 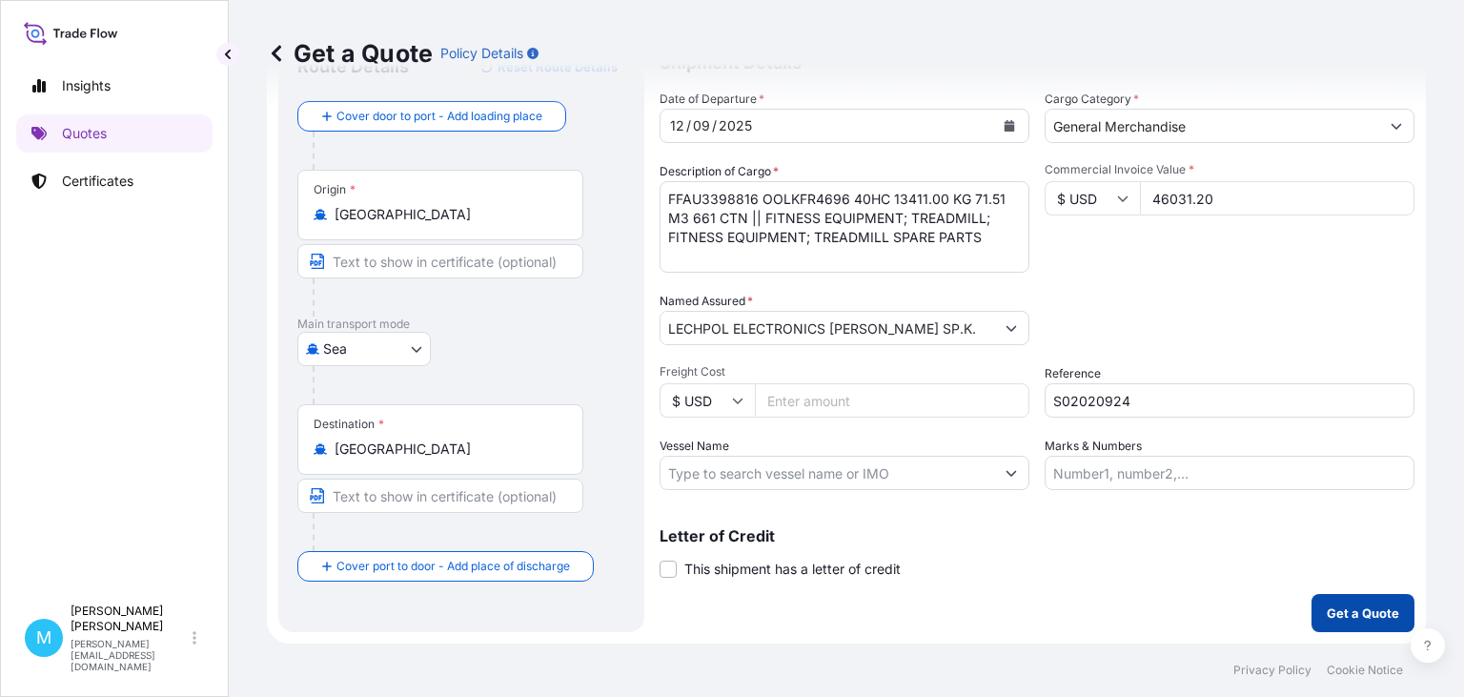 I want to click on div: Origin, so click(x=335, y=190).